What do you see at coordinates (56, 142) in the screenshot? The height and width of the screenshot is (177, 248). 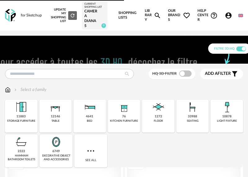 I see `img: Miroir.png` at bounding box center [56, 142].